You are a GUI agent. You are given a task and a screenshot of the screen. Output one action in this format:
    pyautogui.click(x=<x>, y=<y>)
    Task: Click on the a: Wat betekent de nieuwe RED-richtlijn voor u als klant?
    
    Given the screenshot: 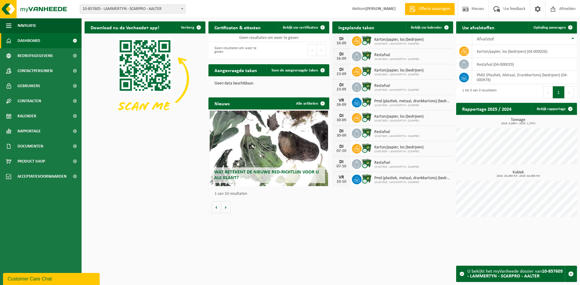 What is the action you would take?
    pyautogui.click(x=269, y=149)
    